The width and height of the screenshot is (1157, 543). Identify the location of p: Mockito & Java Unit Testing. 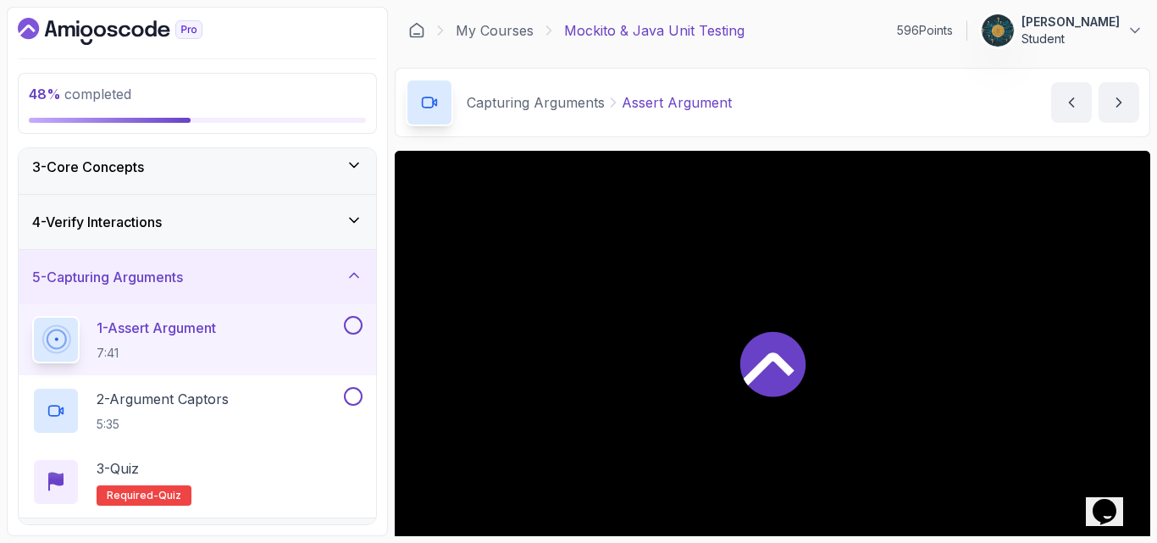
(654, 30).